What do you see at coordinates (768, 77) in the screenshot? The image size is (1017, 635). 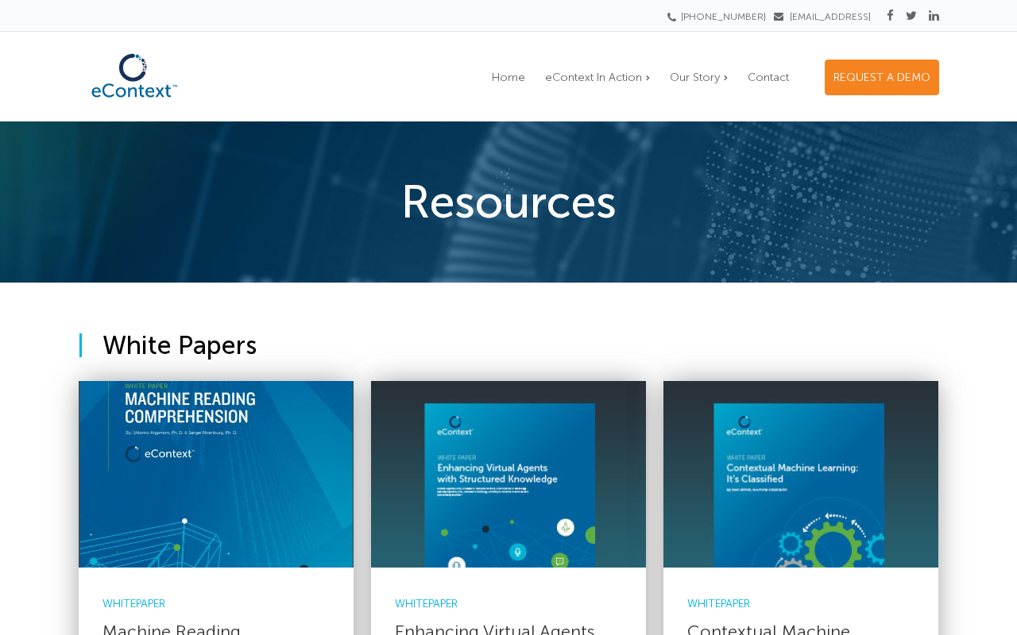 I see `span: Contact` at bounding box center [768, 77].